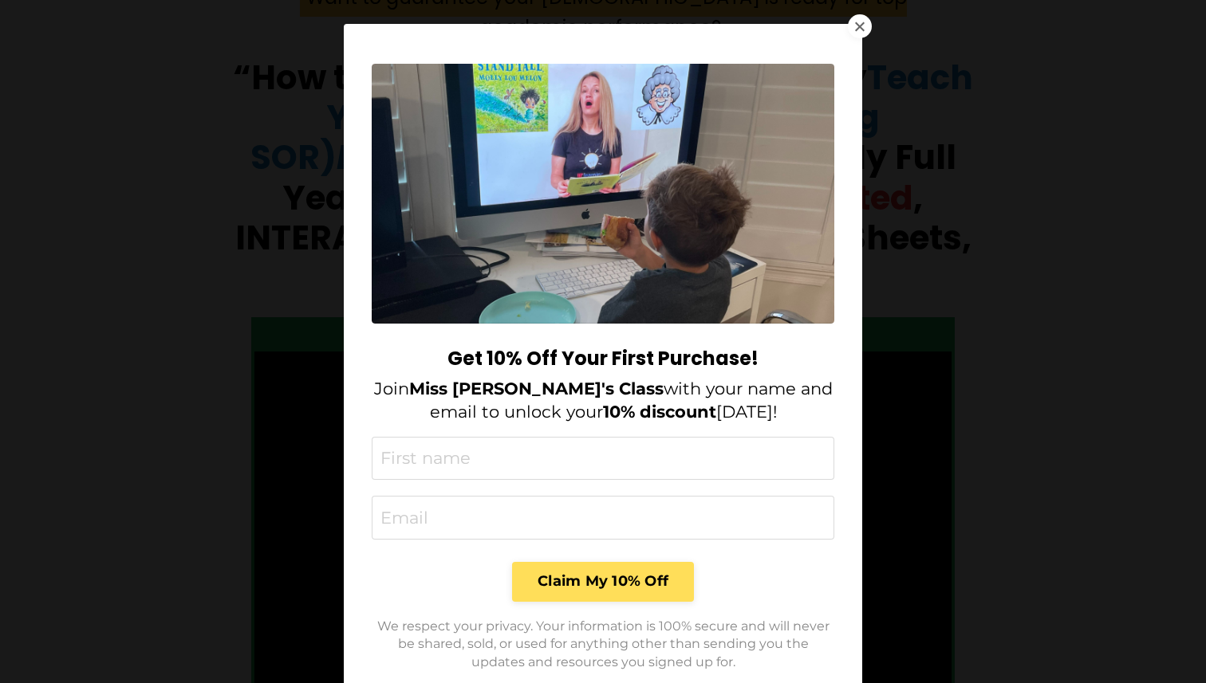 This screenshot has width=1206, height=683. I want to click on button: Claim My 10% Off, so click(603, 582).